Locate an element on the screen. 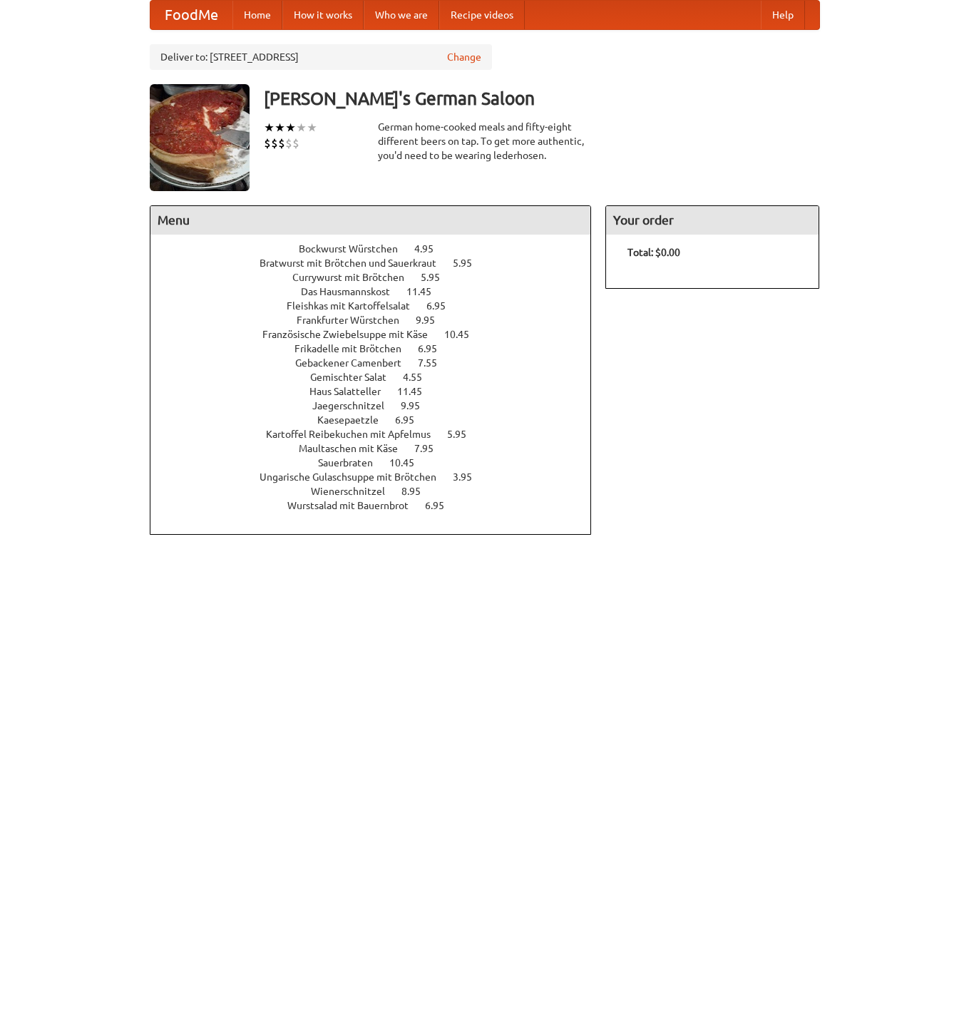 The image size is (969, 1009). span: Das Hausmannskost is located at coordinates (352, 292).